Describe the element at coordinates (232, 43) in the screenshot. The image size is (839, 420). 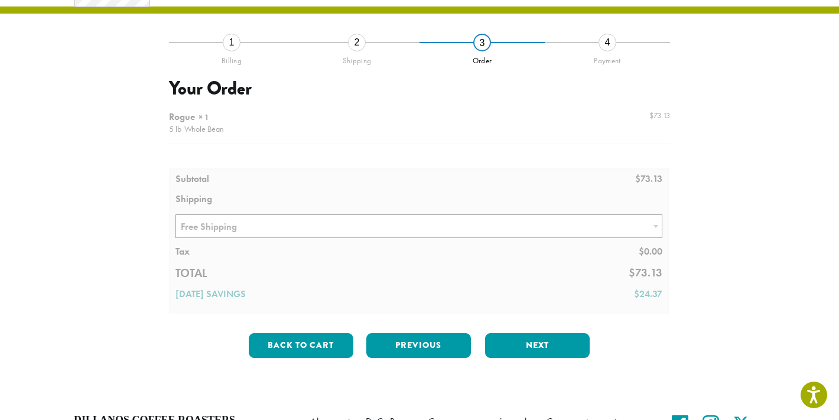
I see `div: 1` at that location.